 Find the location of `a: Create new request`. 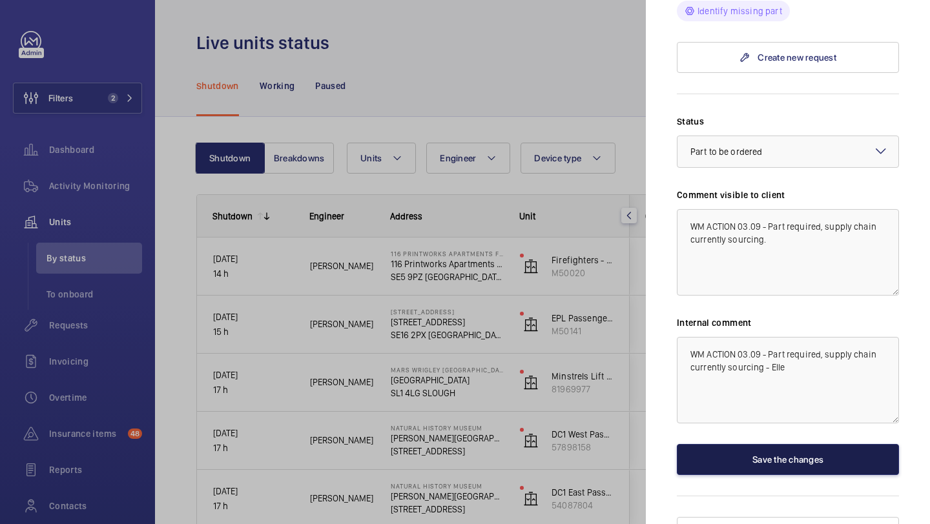

a: Create new request is located at coordinates (788, 57).